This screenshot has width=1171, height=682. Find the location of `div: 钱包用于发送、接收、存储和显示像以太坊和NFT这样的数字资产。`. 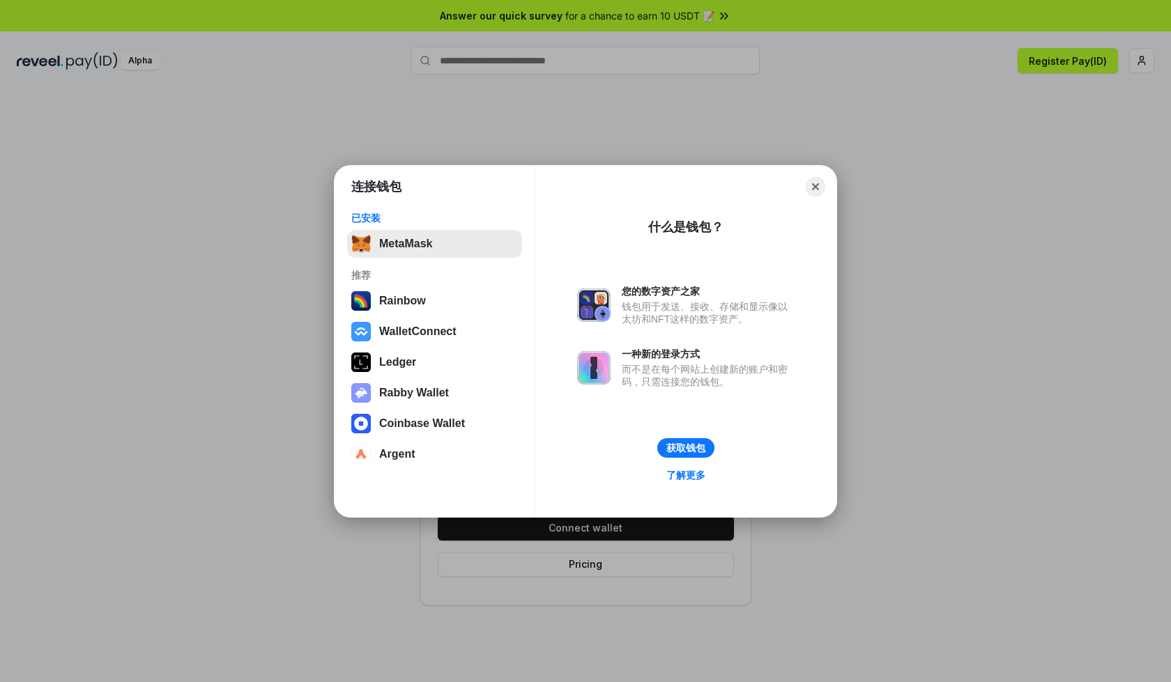

div: 钱包用于发送、接收、存储和显示像以太坊和NFT这样的数字资产。 is located at coordinates (708, 313).